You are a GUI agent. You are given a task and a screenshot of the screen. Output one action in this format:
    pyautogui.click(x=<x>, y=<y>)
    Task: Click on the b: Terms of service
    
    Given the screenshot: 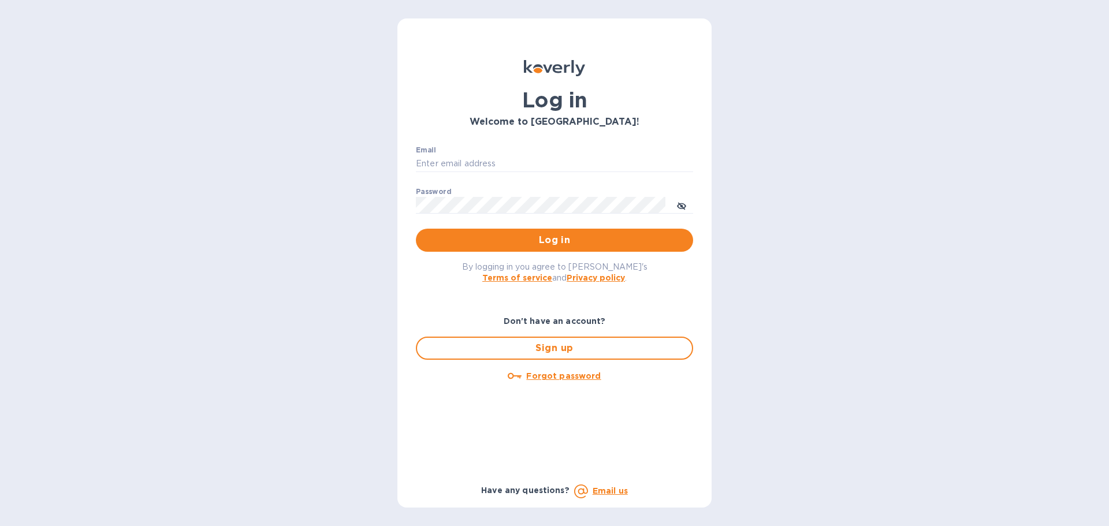 What is the action you would take?
    pyautogui.click(x=517, y=278)
    